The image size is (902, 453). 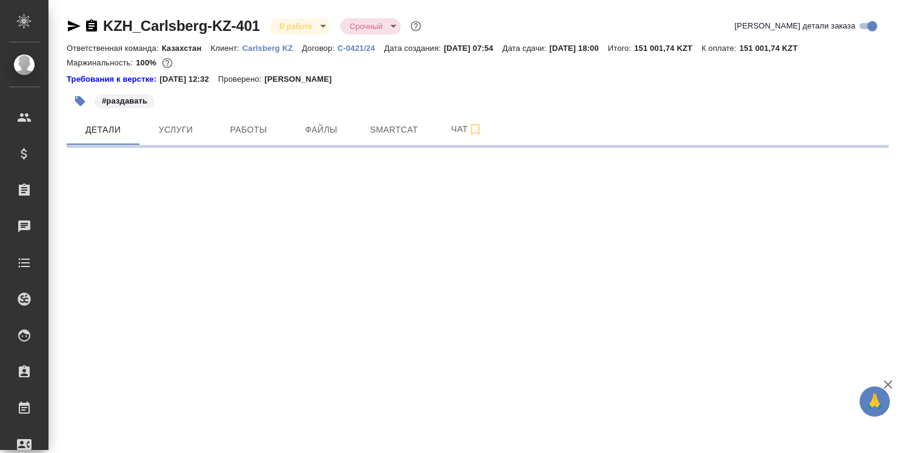 What do you see at coordinates (226, 48) in the screenshot?
I see `p: Клиент:` at bounding box center [226, 48].